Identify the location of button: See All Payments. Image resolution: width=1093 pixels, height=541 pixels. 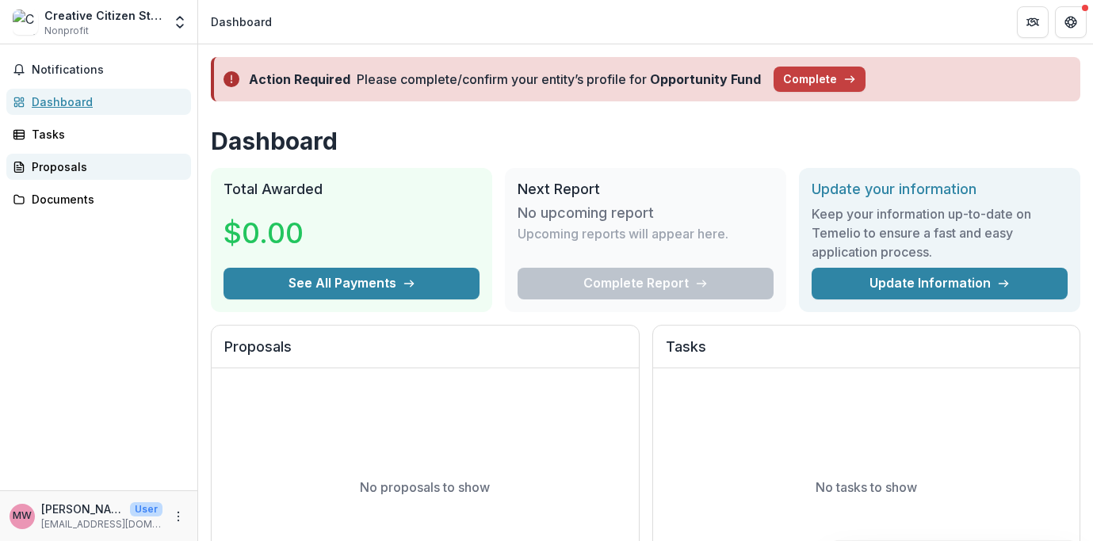
(351, 284).